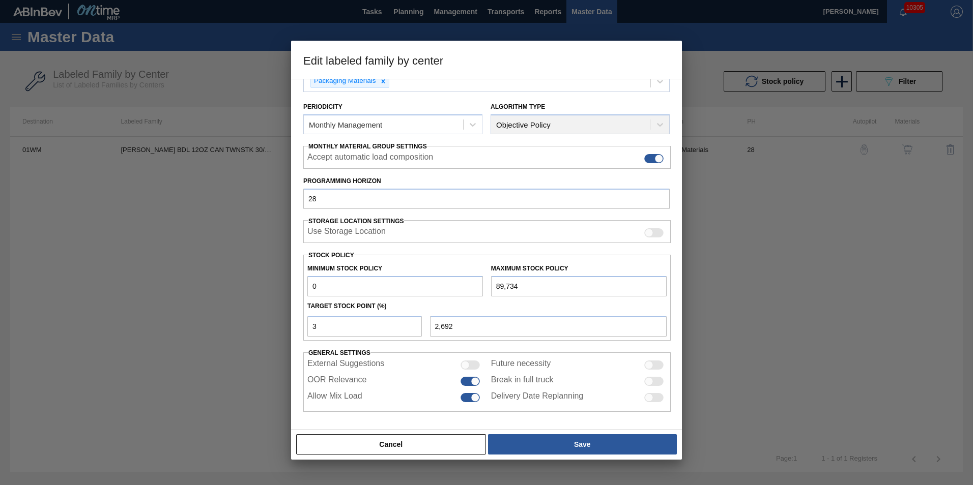 This screenshot has width=973, height=485. Describe the element at coordinates (370, 159) in the screenshot. I see `label: Accept automatic load composition` at that location.